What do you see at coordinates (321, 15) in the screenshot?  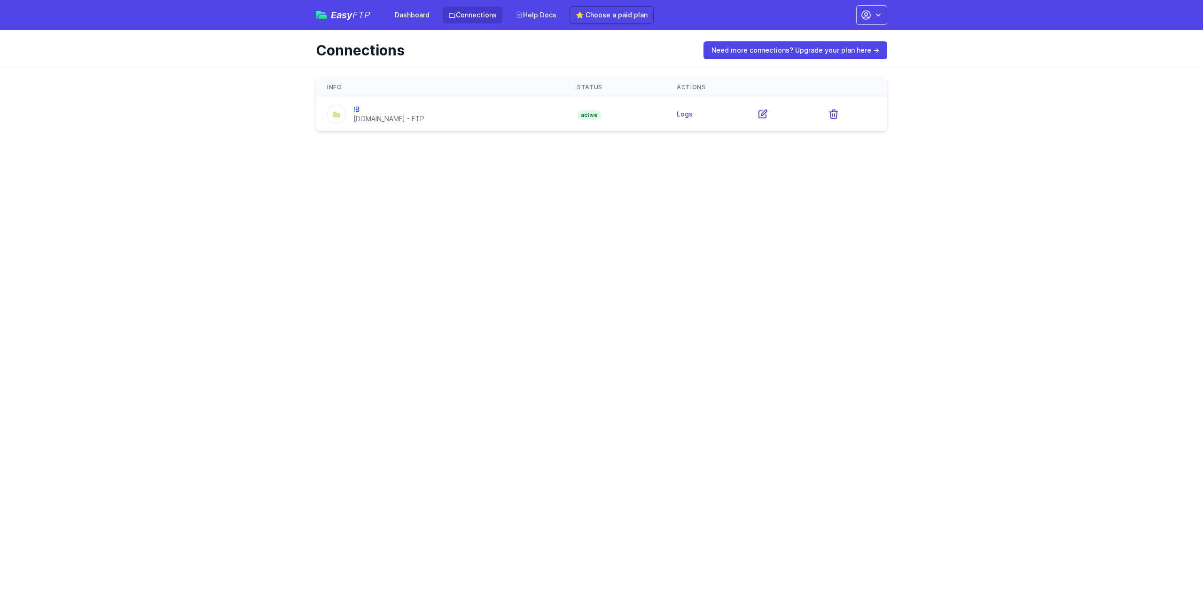 I see `img: easyftp_logo.png` at bounding box center [321, 15].